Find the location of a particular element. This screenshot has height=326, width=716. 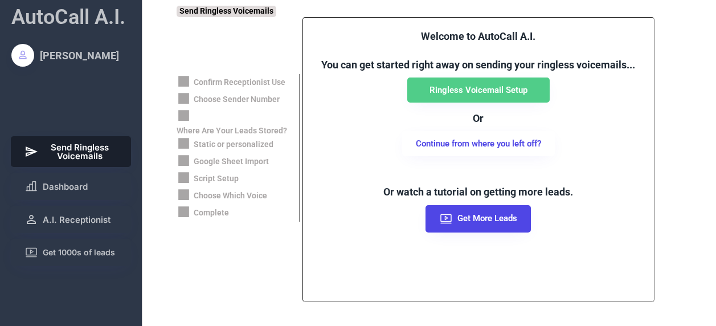

font: Or watch a tutorial on getting more leads. is located at coordinates (478, 192).